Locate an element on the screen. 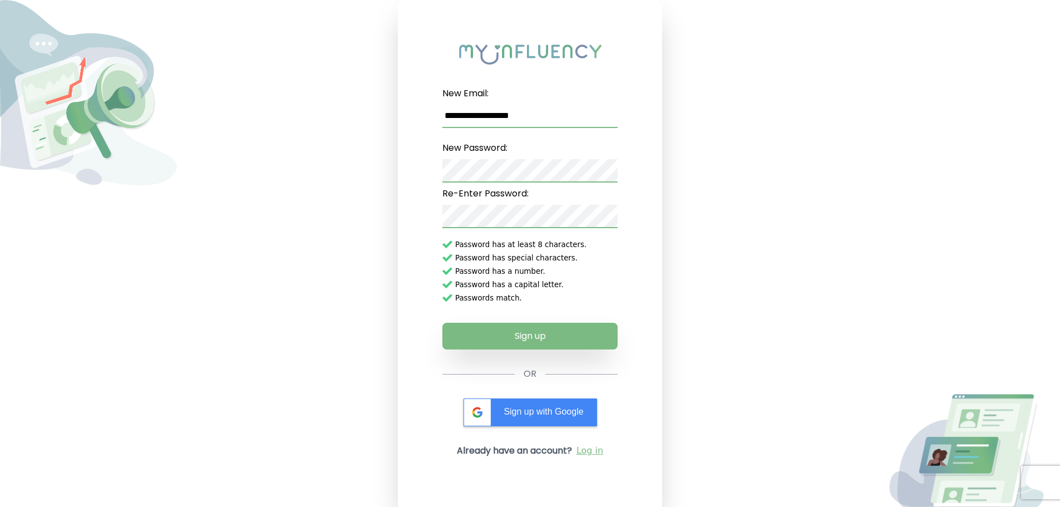 This screenshot has width=1060, height=507. span: Sign up with Google is located at coordinates (543, 411).